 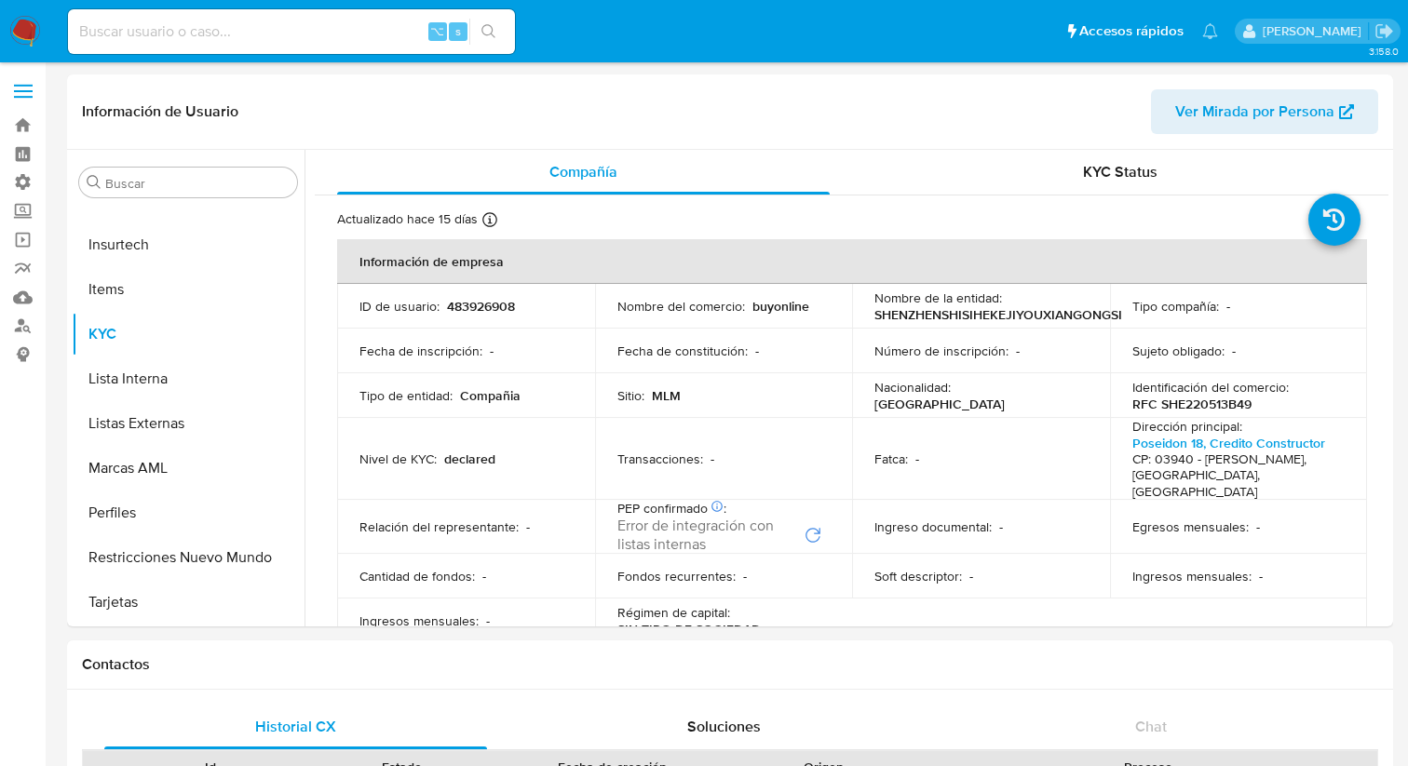 What do you see at coordinates (421, 351) in the screenshot?
I see `p: Fecha de inscripción :` at bounding box center [421, 351].